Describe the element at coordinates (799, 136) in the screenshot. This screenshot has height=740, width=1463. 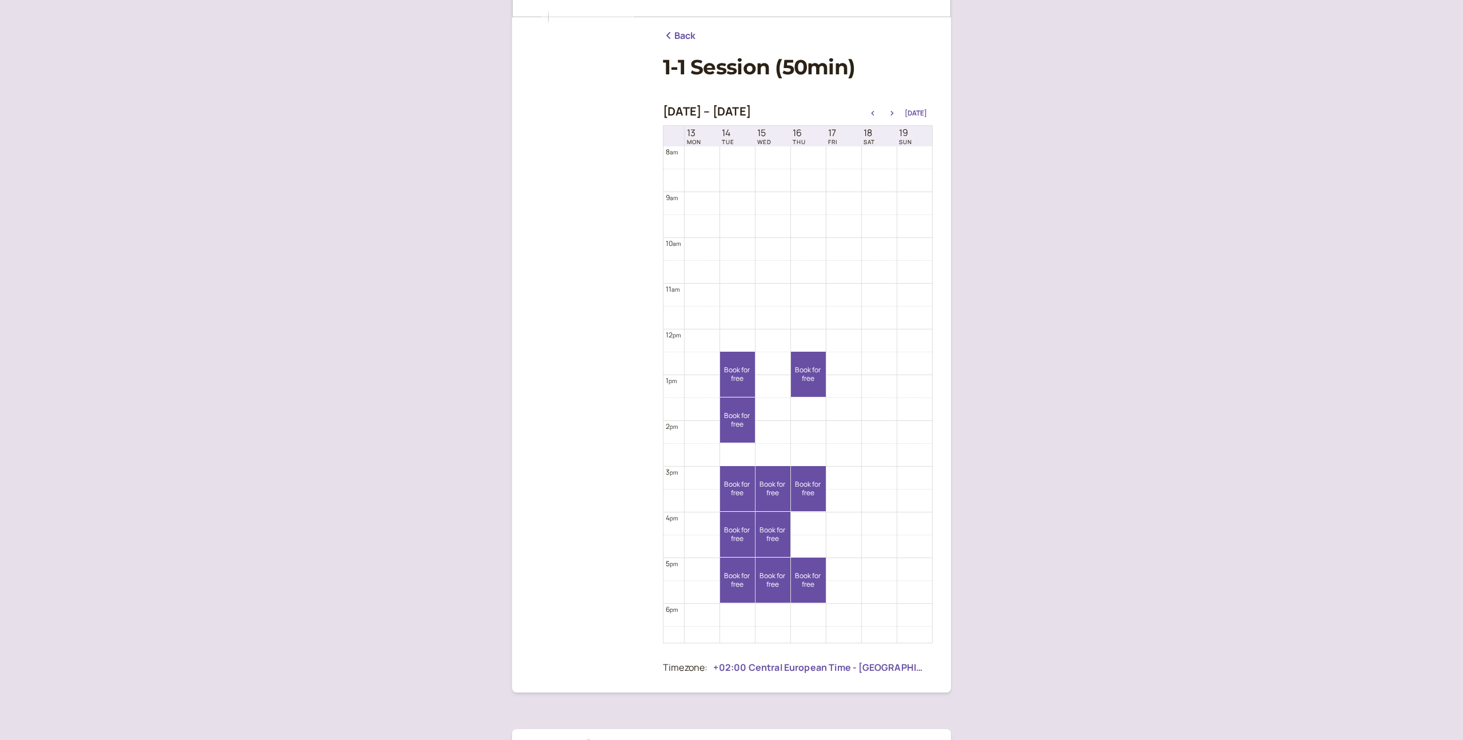
I see `a: October 16, 2025` at that location.